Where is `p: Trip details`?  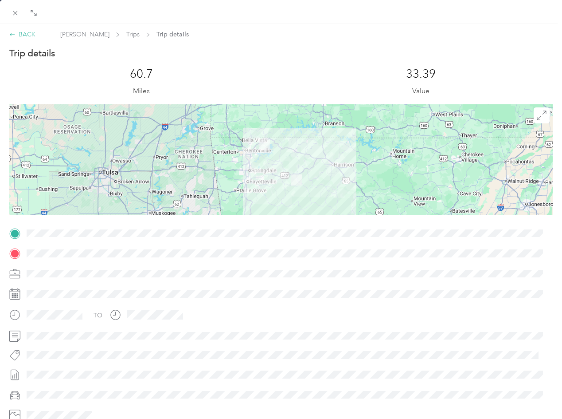 p: Trip details is located at coordinates (32, 53).